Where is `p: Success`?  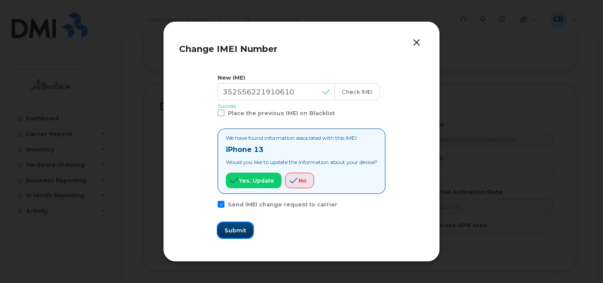
p: Success is located at coordinates (302, 106).